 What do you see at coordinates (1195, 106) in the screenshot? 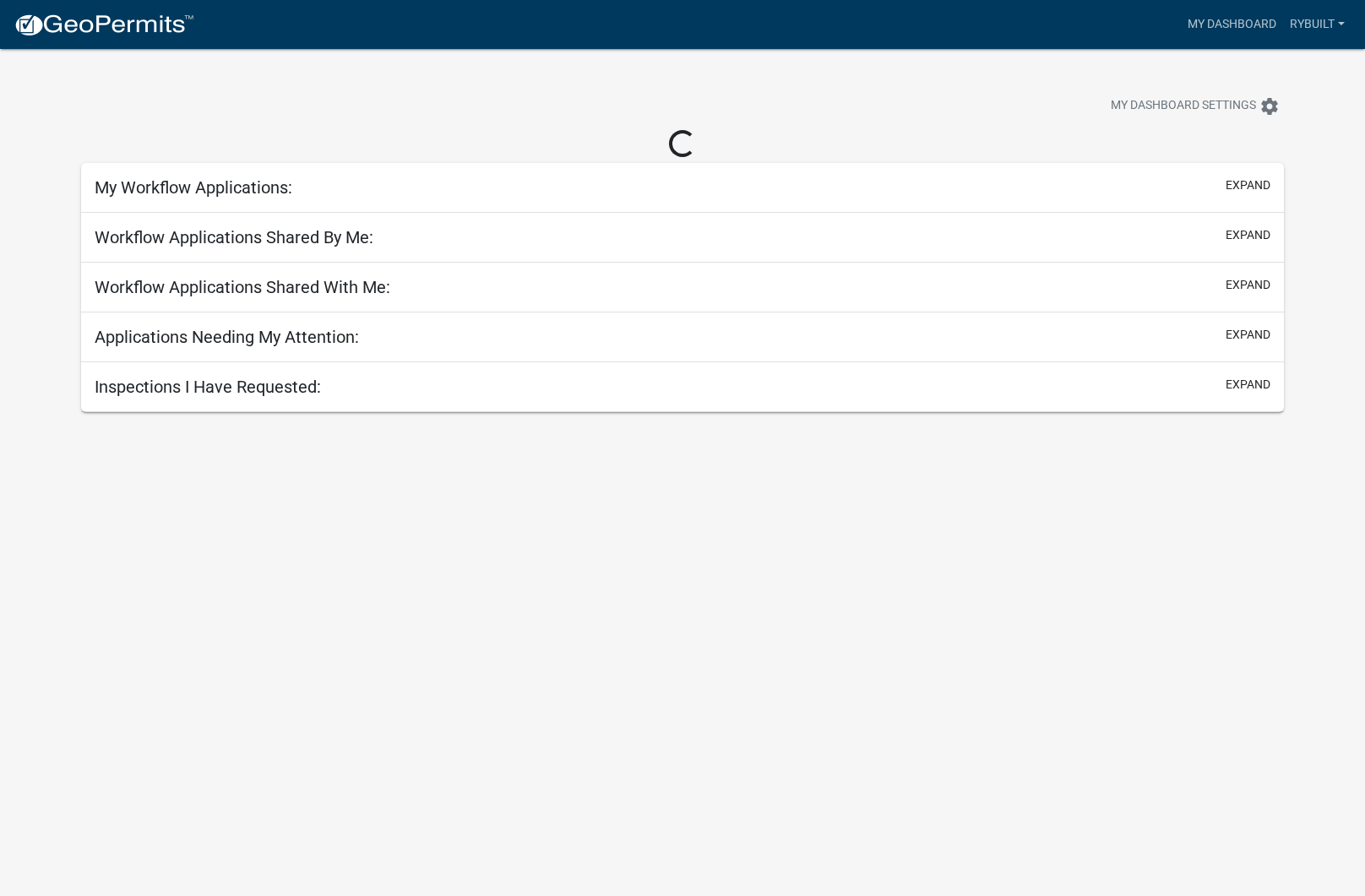
I see `button: My Dashboard Settingssettings` at bounding box center [1195, 106].